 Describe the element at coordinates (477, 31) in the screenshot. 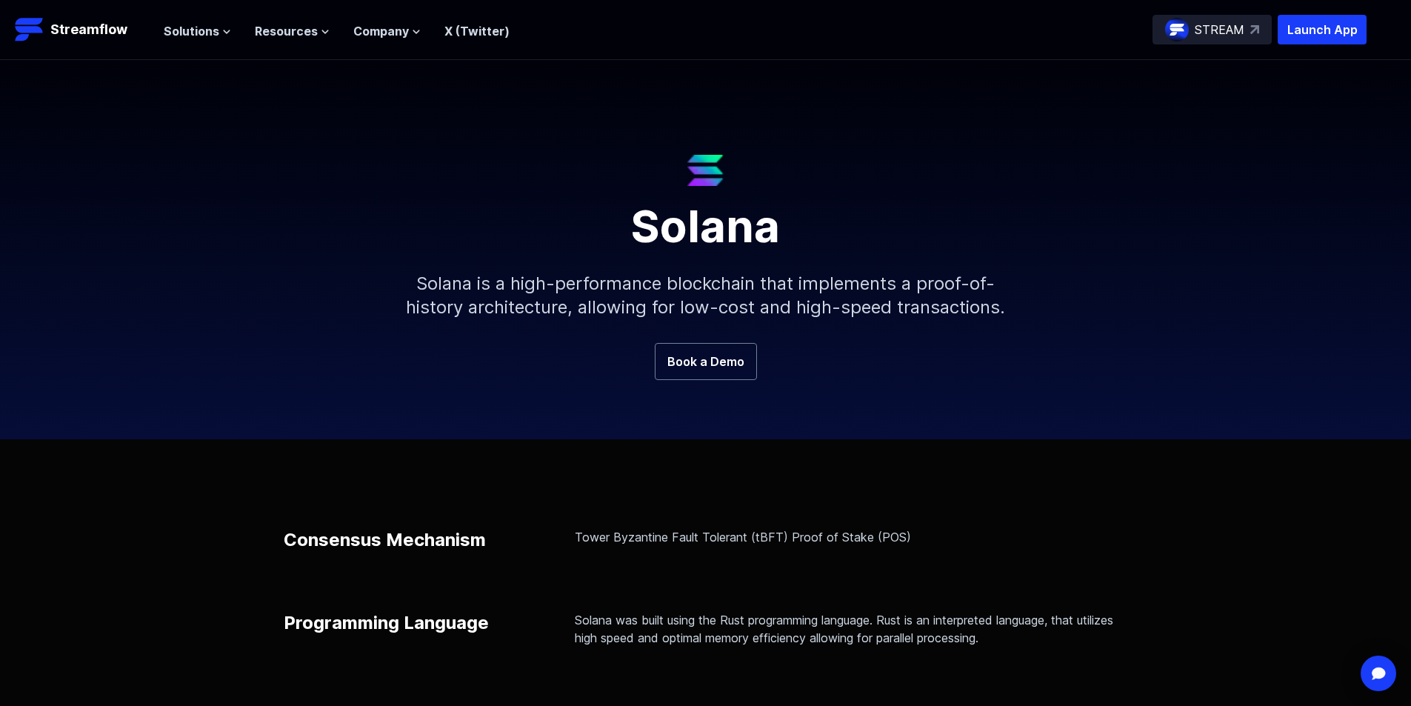

I see `a: X (Twitter)` at that location.